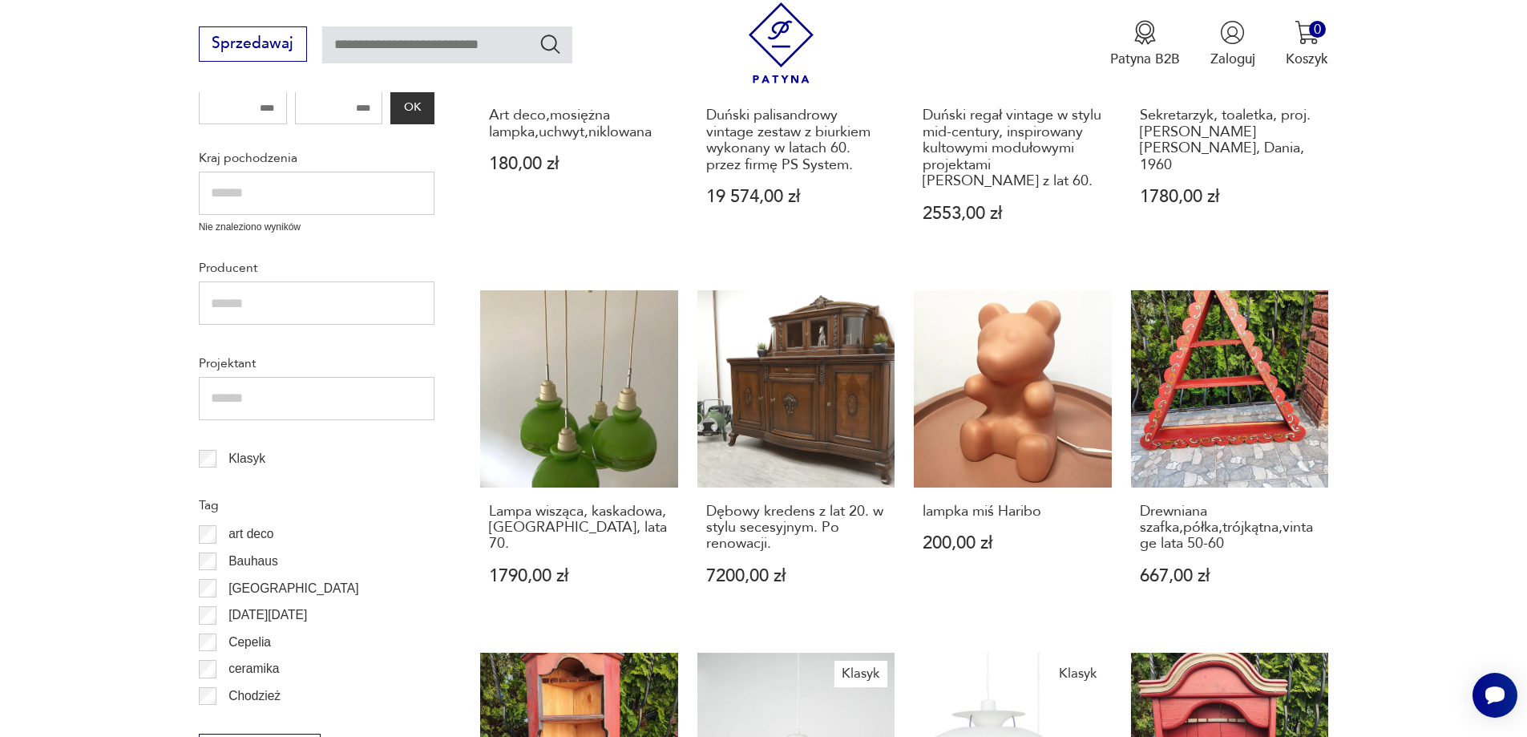 This screenshot has width=1527, height=737. I want to click on p: Tag, so click(317, 505).